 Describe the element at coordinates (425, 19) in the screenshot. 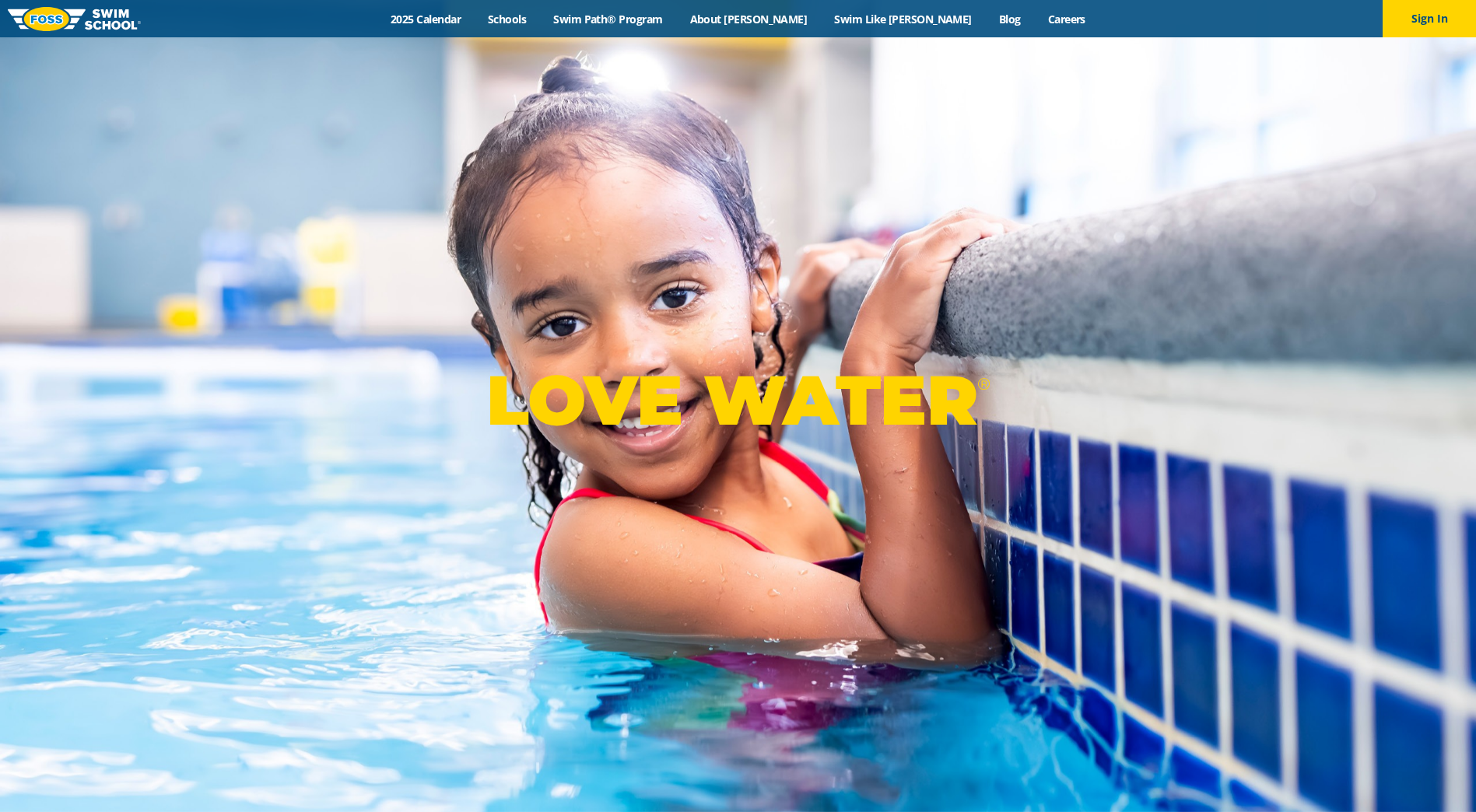

I see `a: 2025 Calendar` at that location.